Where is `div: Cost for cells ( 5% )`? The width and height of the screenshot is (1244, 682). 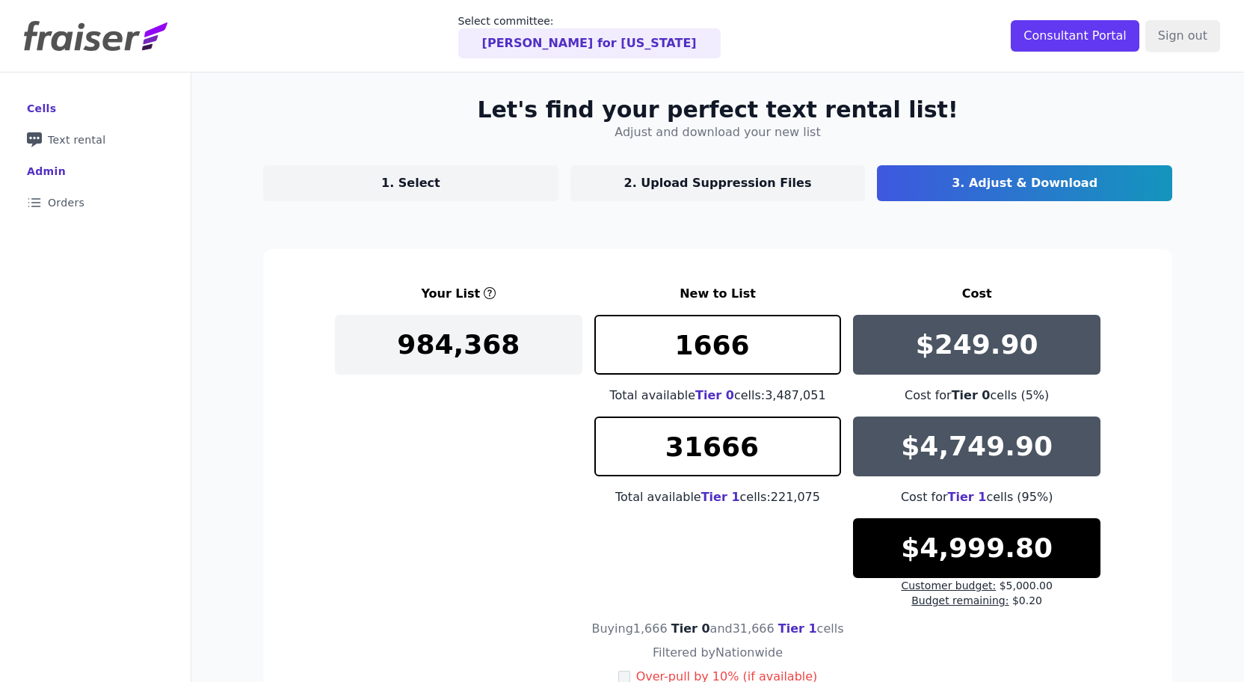 div: Cost for cells ( 5% ) is located at coordinates (977, 396).